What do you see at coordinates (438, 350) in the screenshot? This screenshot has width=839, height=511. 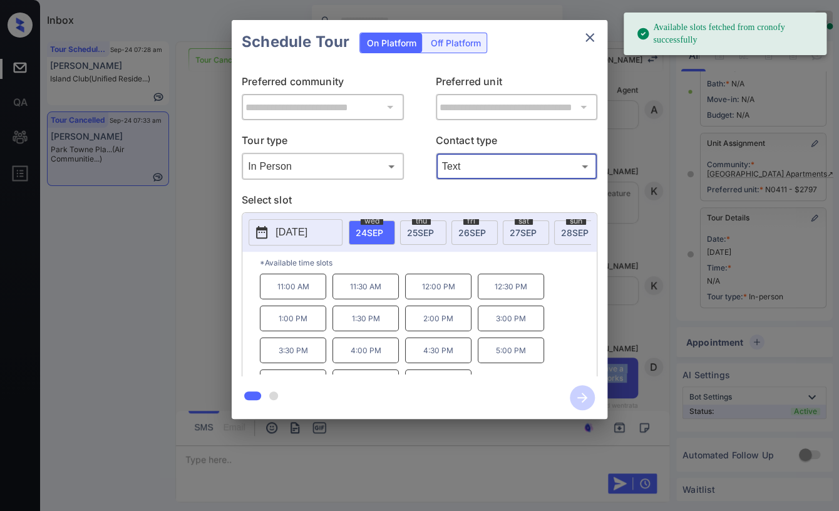 I see `p: 4:30 PM` at bounding box center [438, 350].